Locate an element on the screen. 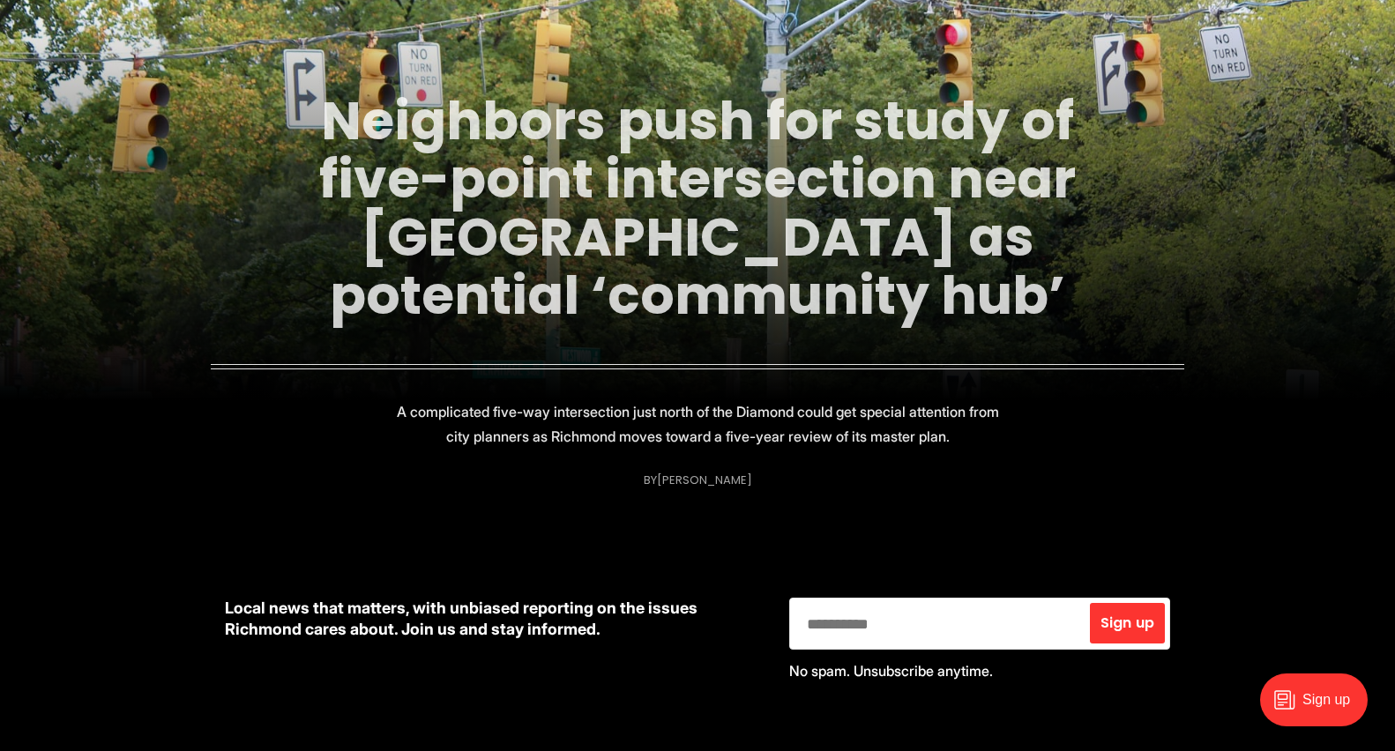 The image size is (1395, 751). button: Sign up is located at coordinates (1127, 624).